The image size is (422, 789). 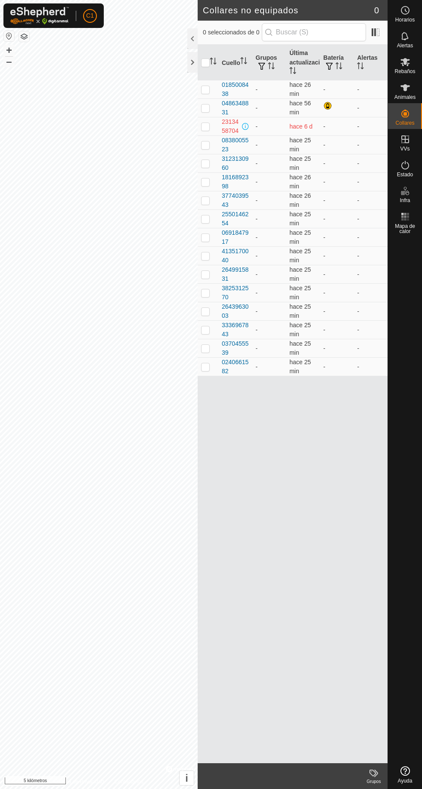 I want to click on input: Buscar (S), so click(x=314, y=32).